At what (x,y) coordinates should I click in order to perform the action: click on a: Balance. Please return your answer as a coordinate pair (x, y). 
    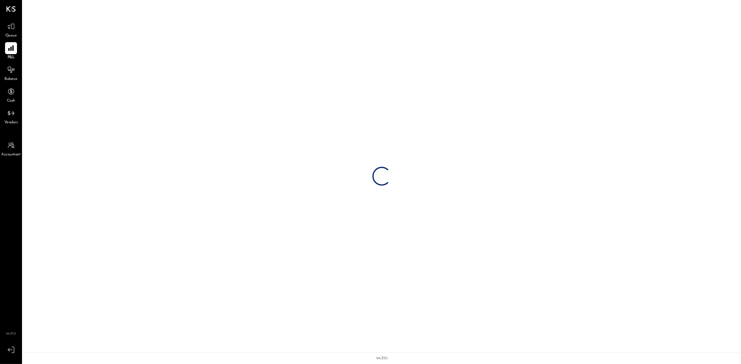
    Looking at the image, I should click on (11, 73).